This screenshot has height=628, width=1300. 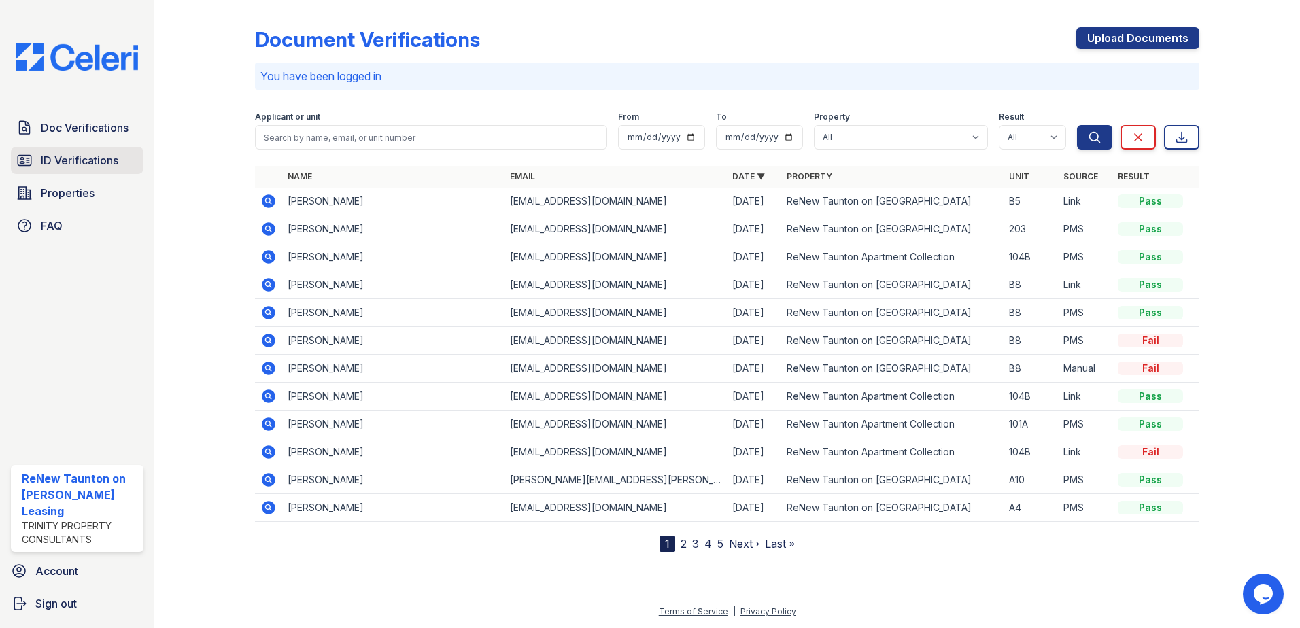 I want to click on td: 101A, so click(x=1031, y=424).